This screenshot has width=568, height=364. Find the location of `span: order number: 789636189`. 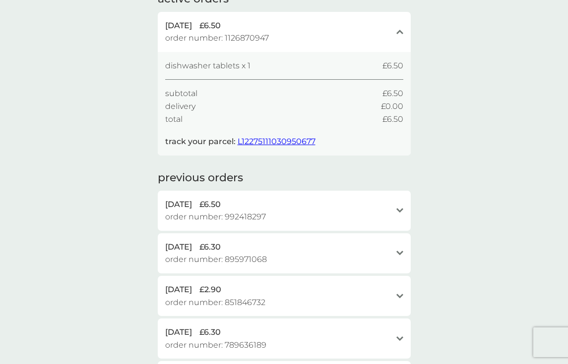

span: order number: 789636189 is located at coordinates (216, 346).